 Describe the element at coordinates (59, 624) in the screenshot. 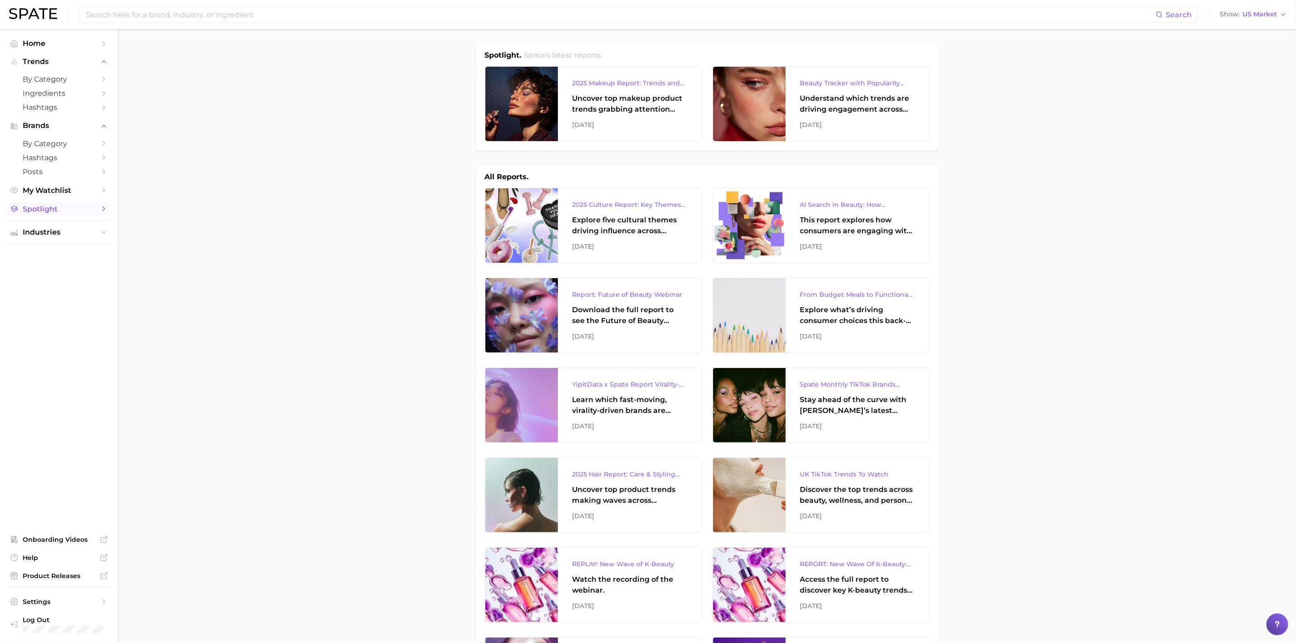

I see `a: Log out. Currently logged in with e-mail jdurbin@soldejaneiro.com.` at that location.